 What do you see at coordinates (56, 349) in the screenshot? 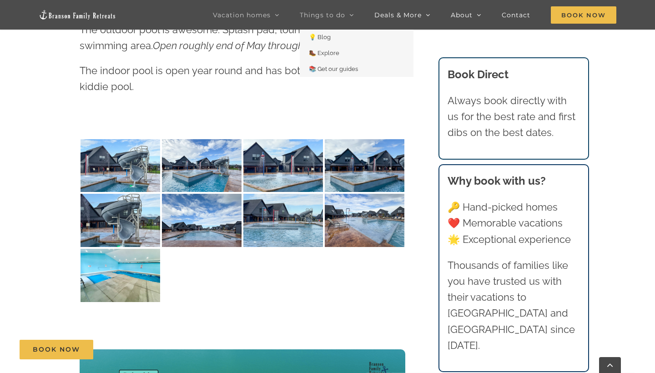
I see `a: Book Now` at bounding box center [56, 349].